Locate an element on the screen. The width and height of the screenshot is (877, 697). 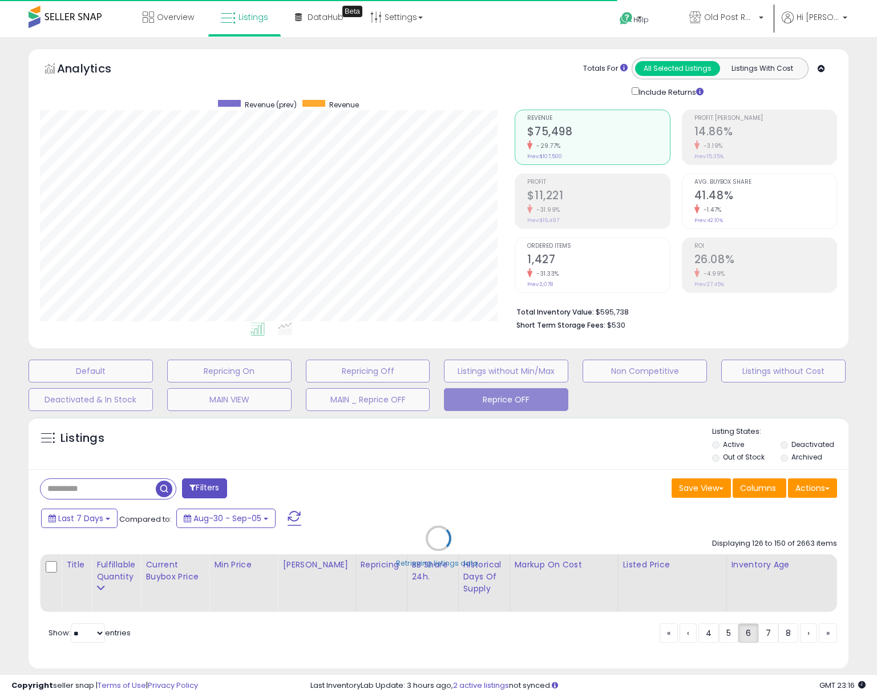
span: Help is located at coordinates (641, 19).